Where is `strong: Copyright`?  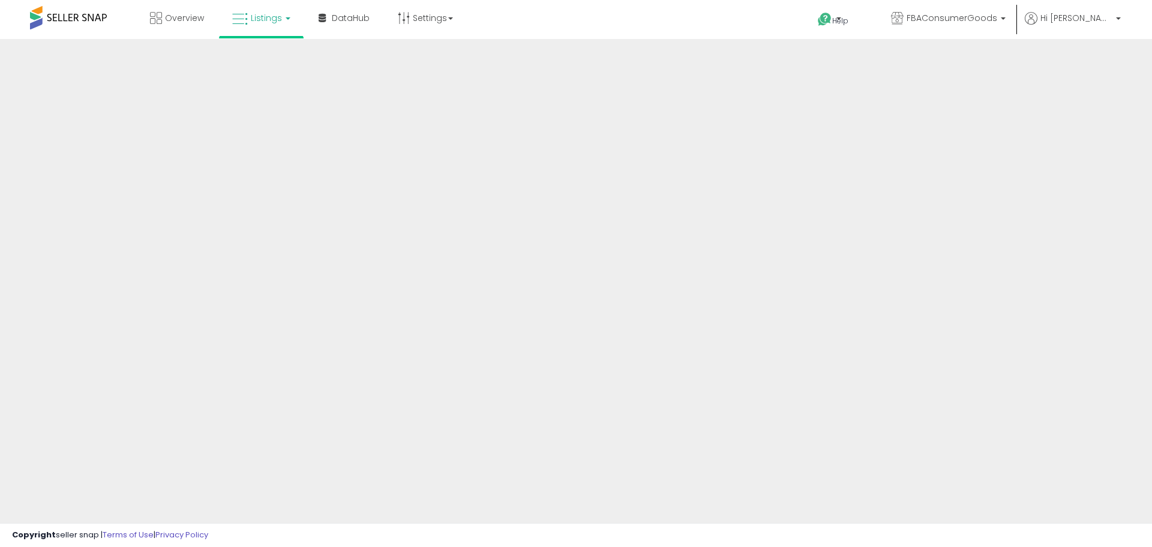 strong: Copyright is located at coordinates (34, 534).